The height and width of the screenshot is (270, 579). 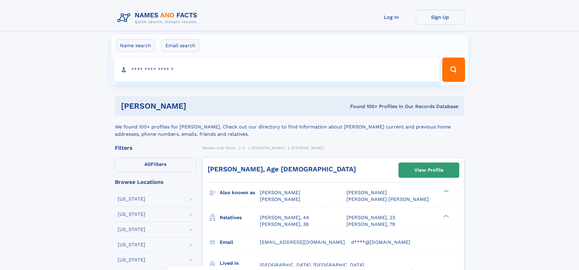 What do you see at coordinates (244, 147) in the screenshot?
I see `a: C` at bounding box center [244, 147].